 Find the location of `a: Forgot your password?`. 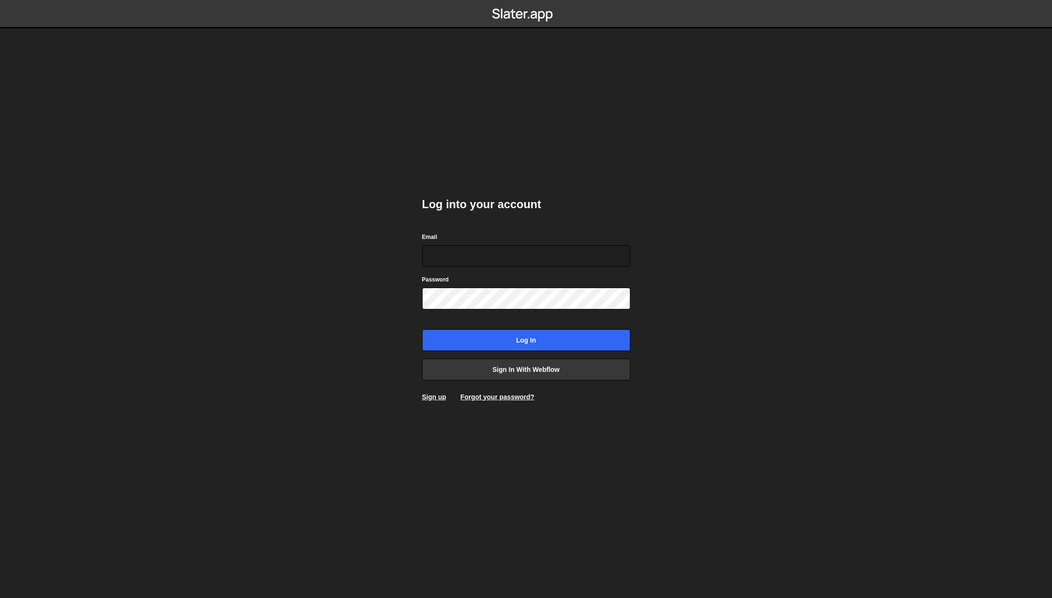

a: Forgot your password? is located at coordinates (497, 397).